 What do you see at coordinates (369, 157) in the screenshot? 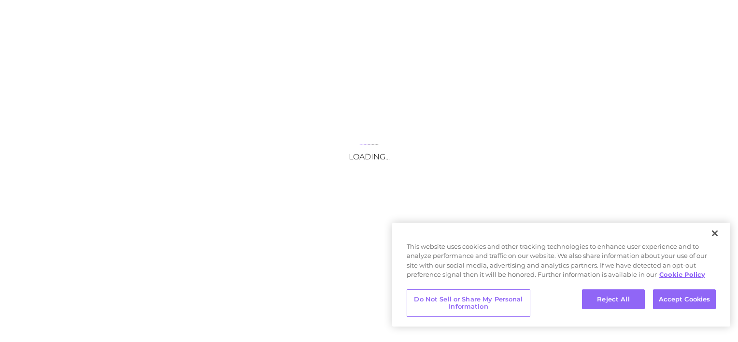
I see `h3: Loading...` at bounding box center [369, 157].